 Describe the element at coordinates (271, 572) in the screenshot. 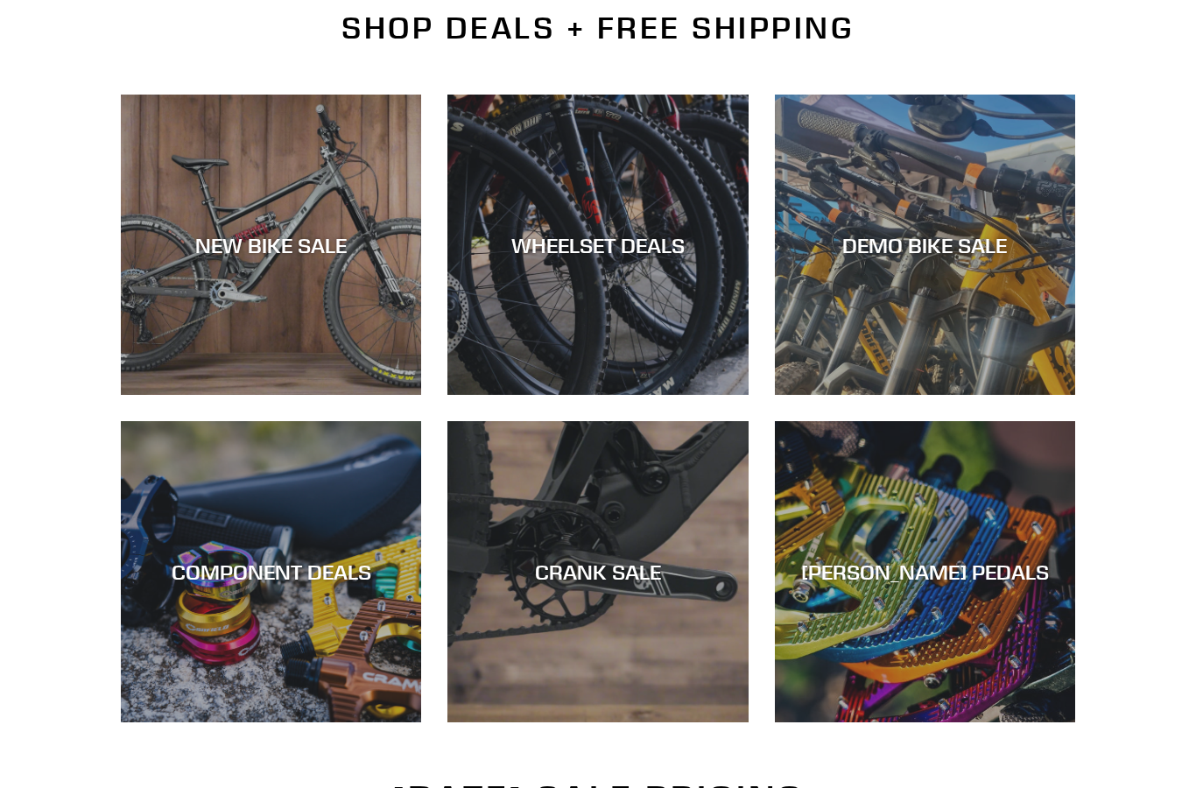

I see `a: COMPONENT DEALS` at that location.